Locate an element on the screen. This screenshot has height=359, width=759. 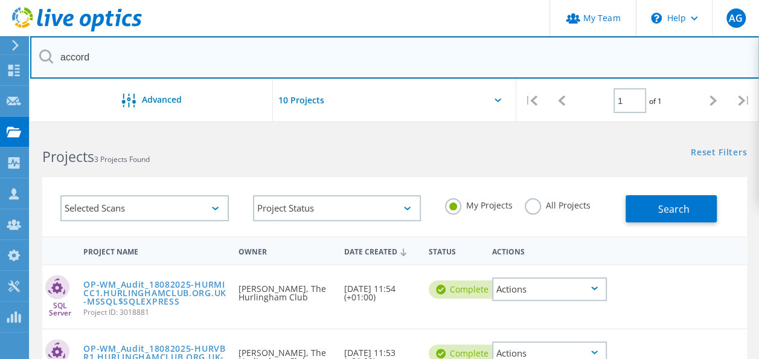
span: Advanced is located at coordinates (162, 100).